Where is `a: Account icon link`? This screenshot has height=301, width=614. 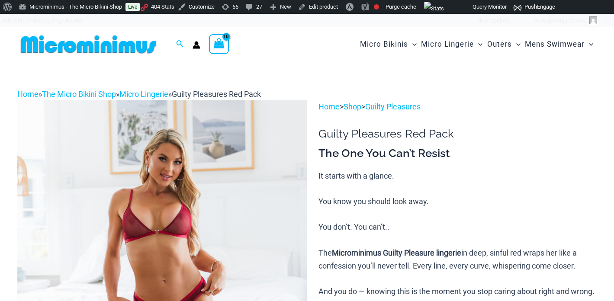
a: Account icon link is located at coordinates (196, 45).